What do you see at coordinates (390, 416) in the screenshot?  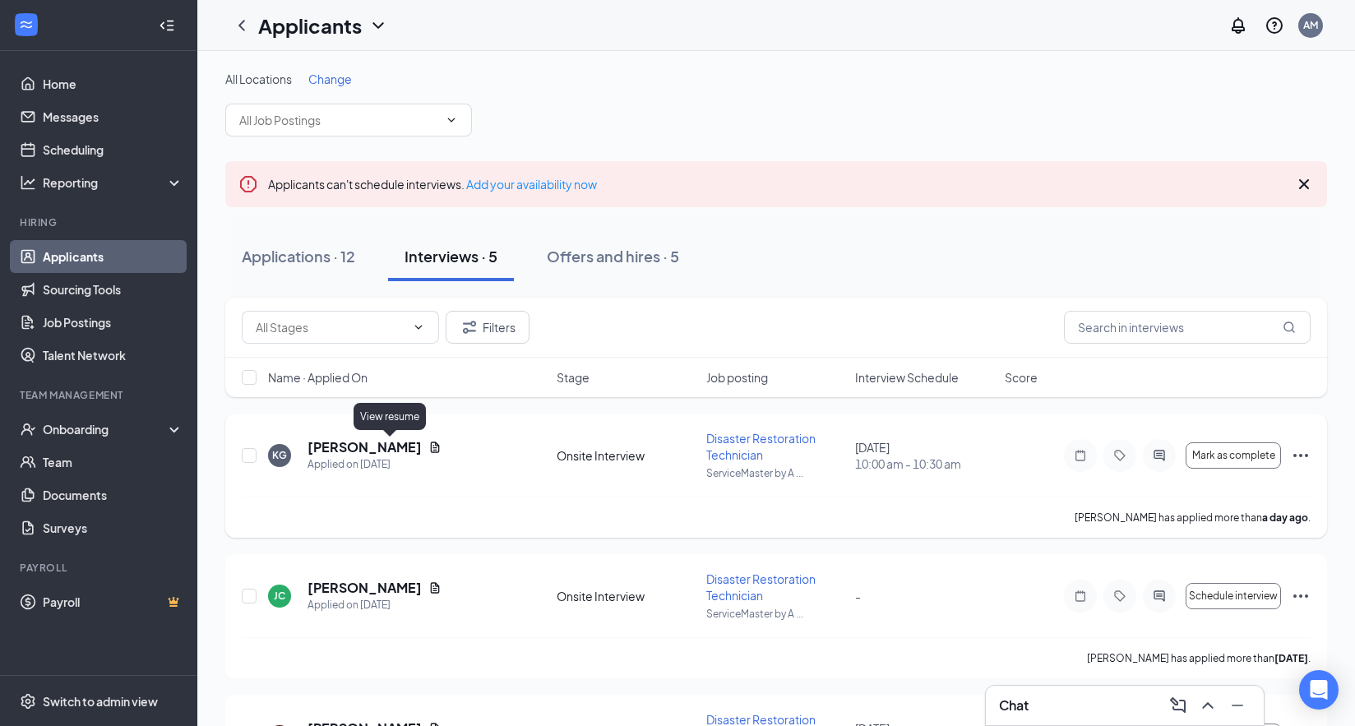 I see `div: View resume` at bounding box center [390, 416].